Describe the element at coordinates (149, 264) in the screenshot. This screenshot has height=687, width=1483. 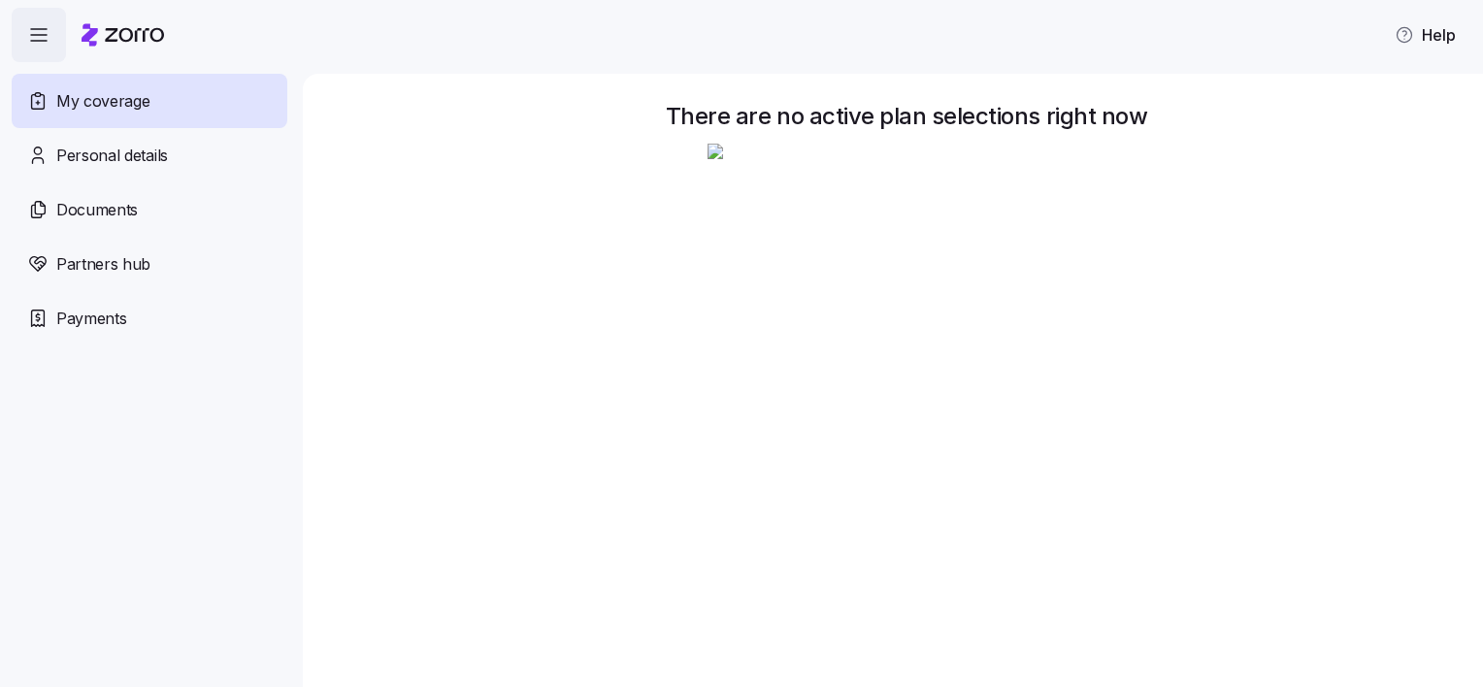
I see `a: Partners hub` at that location.